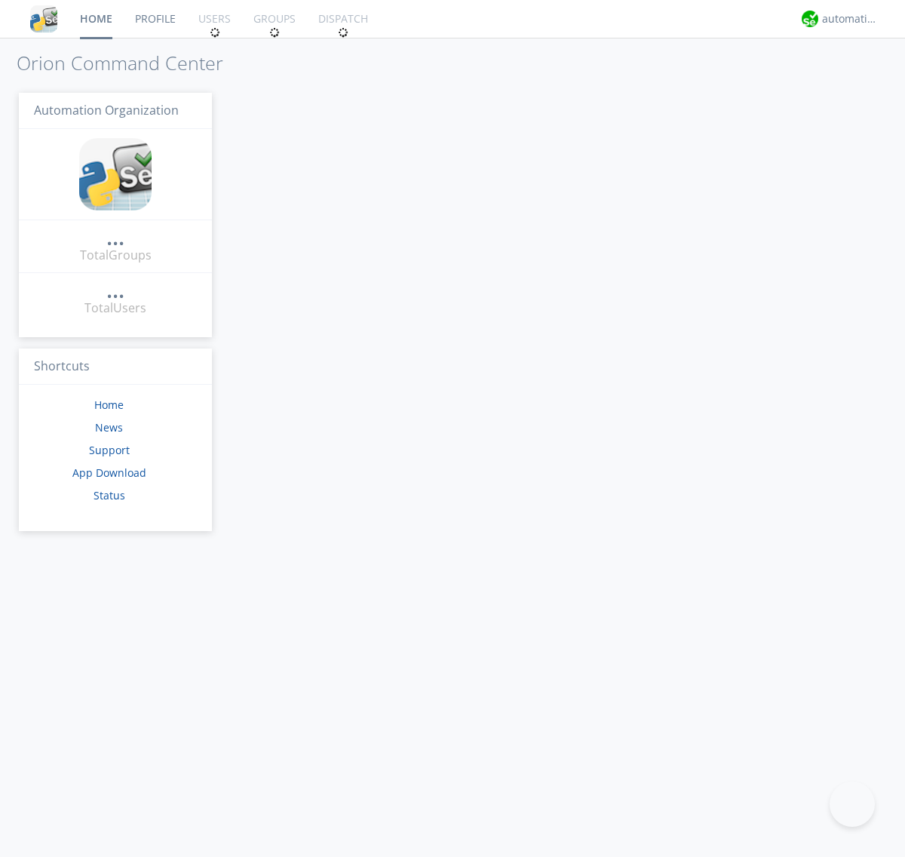 Image resolution: width=905 pixels, height=857 pixels. Describe the element at coordinates (115, 255) in the screenshot. I see `div: Total Groups` at that location.